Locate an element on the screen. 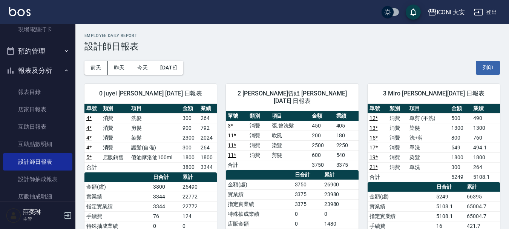 The image size is (509, 229). button: 登出 is located at coordinates (485, 12).